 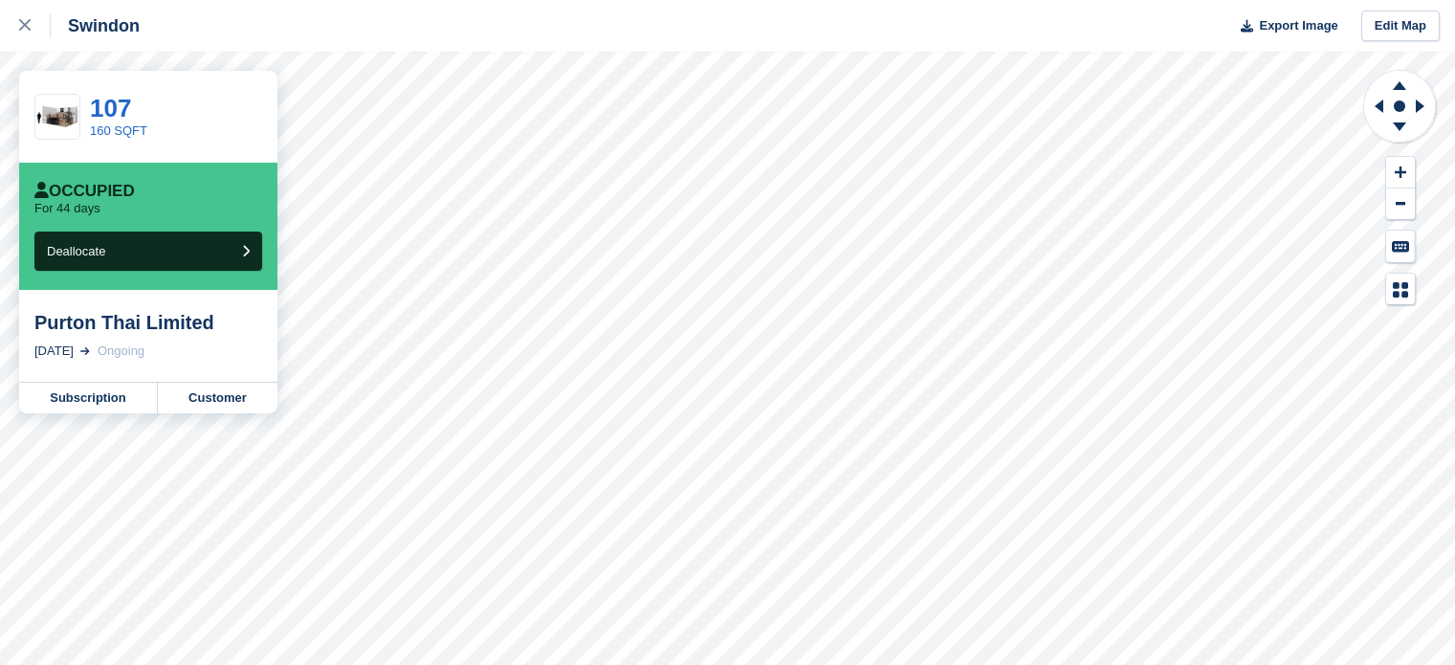 I want to click on button: Zoom In, so click(x=1400, y=172).